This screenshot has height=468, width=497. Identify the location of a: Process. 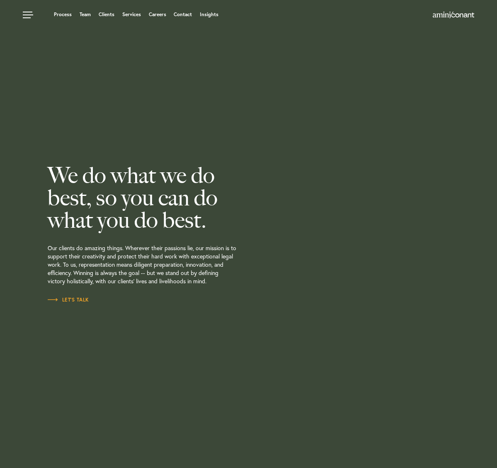
(63, 14).